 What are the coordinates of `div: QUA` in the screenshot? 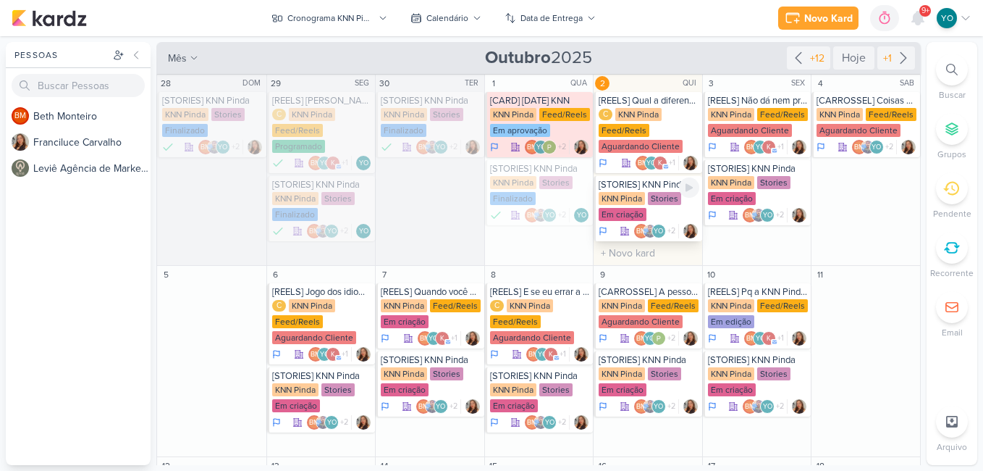 It's located at (581, 83).